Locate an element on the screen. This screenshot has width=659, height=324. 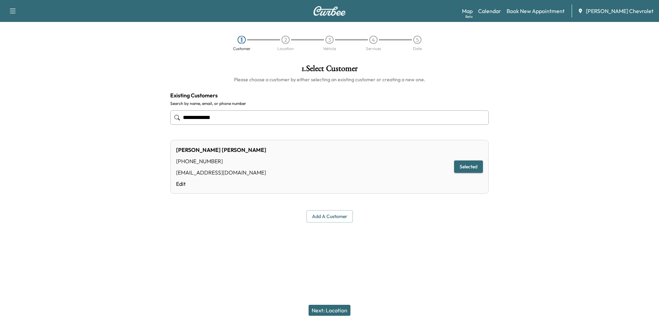
a: Calendar is located at coordinates (490, 11).